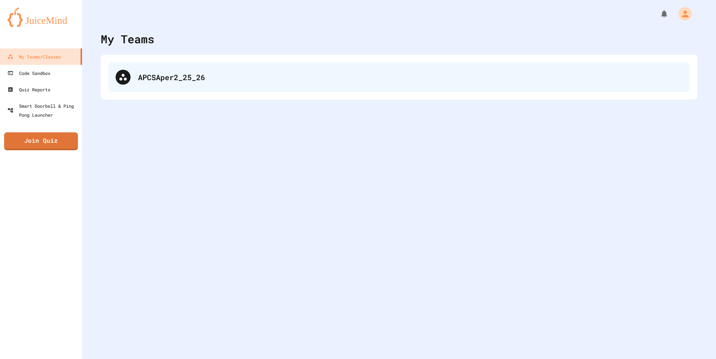  What do you see at coordinates (29, 89) in the screenshot?
I see `div: Quiz Reports` at bounding box center [29, 89].